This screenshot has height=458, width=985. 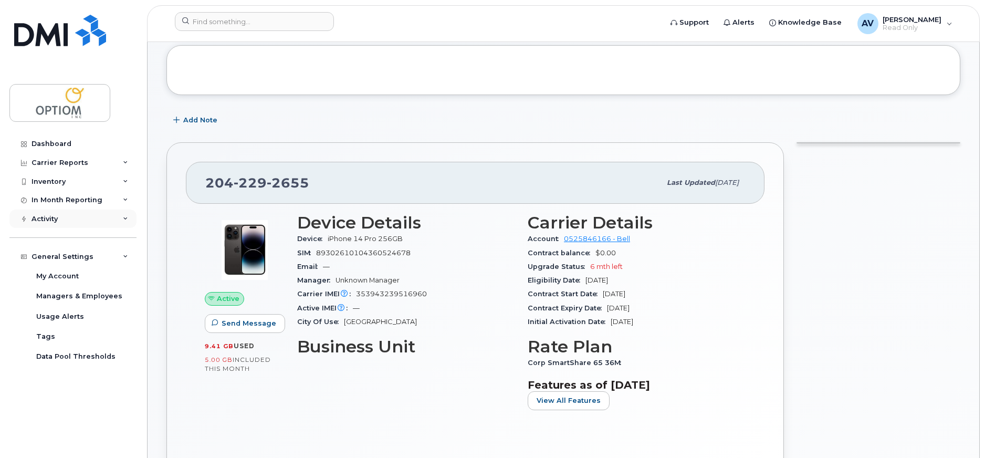 I want to click on span: Last updated, so click(x=691, y=182).